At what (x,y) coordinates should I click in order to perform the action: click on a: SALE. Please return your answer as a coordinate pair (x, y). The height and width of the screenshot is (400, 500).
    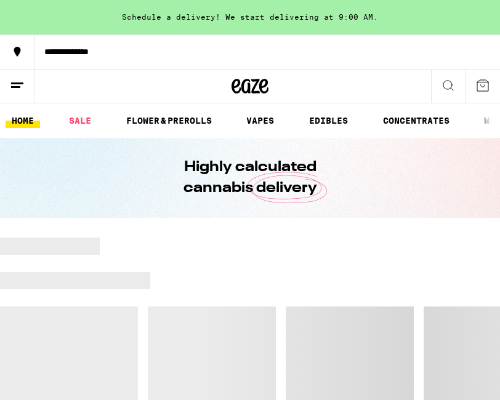
    Looking at the image, I should click on (80, 121).